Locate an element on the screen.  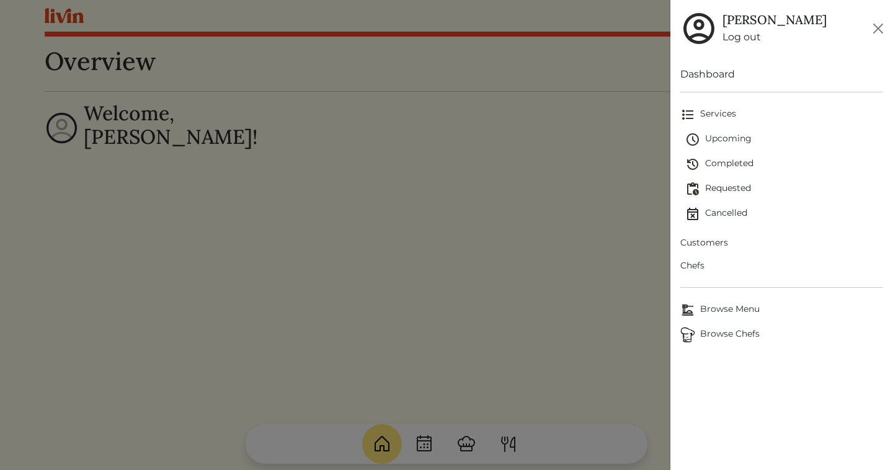
img: history-2b446bceb7e0f53b931186bf4c1776ac458fe31ad3b688388ec82af02103cd45.svg is located at coordinates (693, 164).